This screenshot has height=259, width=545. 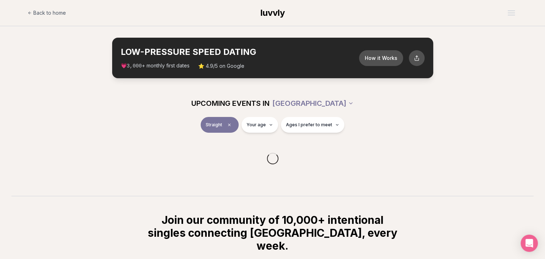 I want to click on span: 💗 + monthly first dates, so click(x=155, y=66).